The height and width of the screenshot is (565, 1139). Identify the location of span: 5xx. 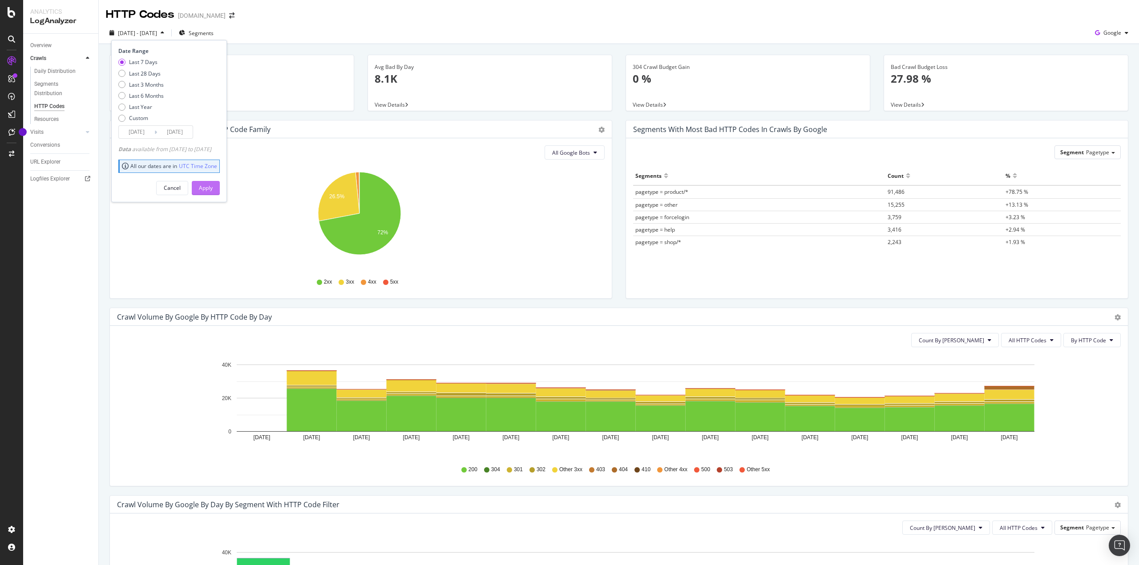
(394, 282).